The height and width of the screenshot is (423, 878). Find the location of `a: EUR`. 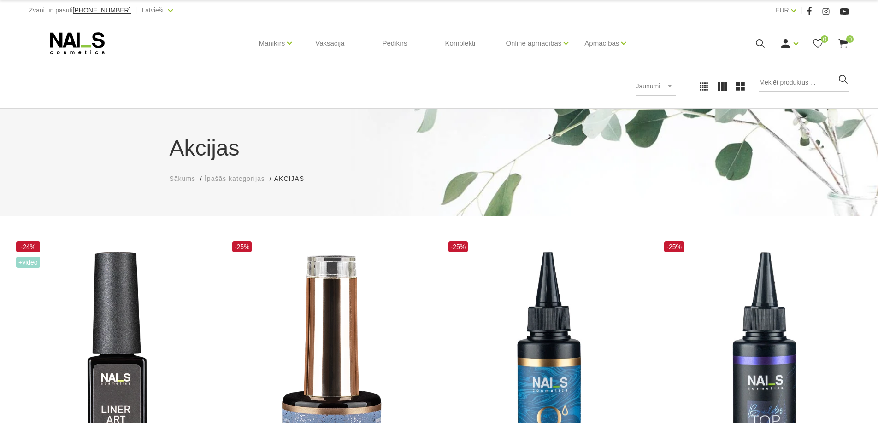

a: EUR is located at coordinates (782, 10).